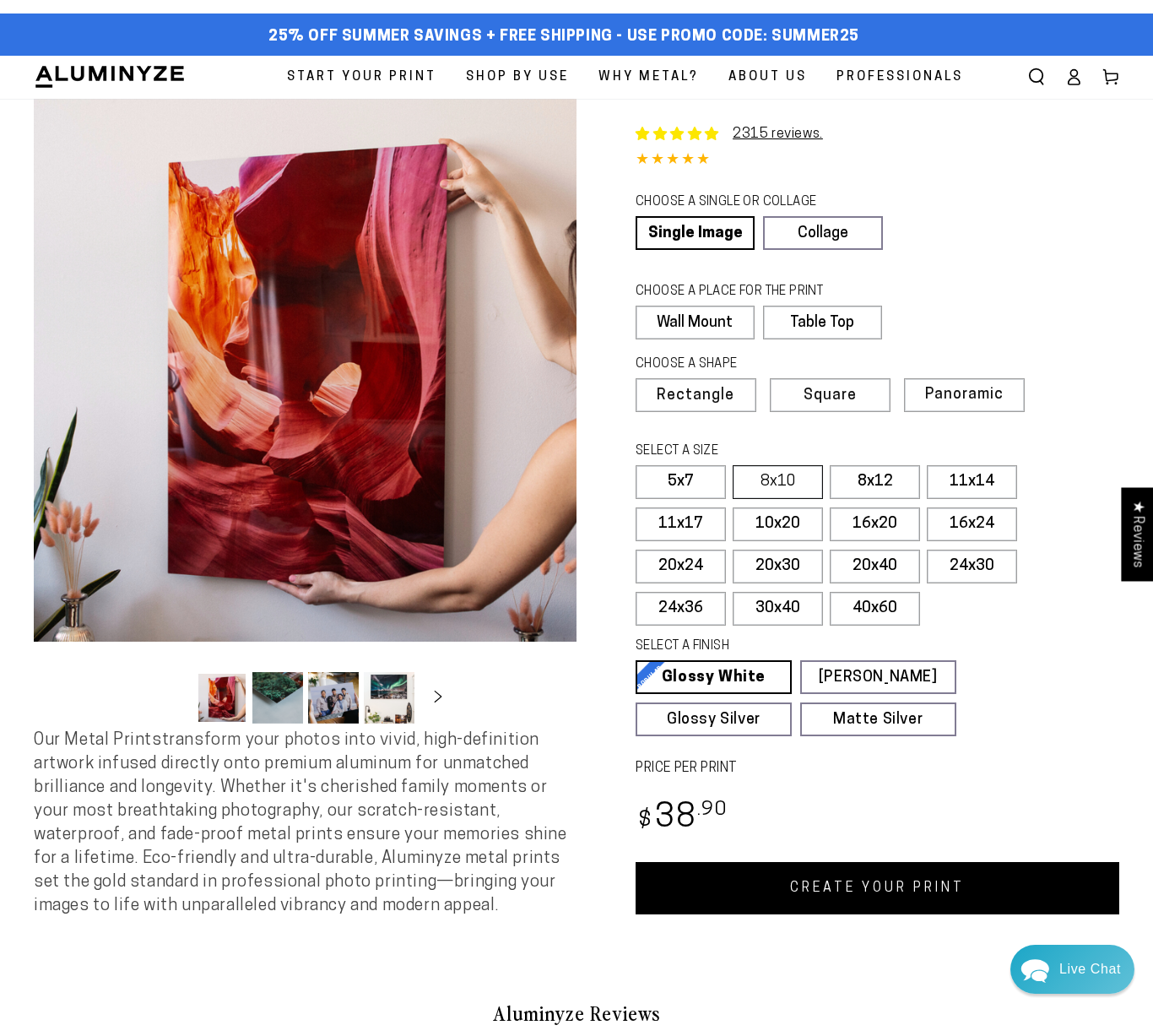 Image resolution: width=1153 pixels, height=1036 pixels. I want to click on legend: SELECT A FINISH, so click(778, 647).